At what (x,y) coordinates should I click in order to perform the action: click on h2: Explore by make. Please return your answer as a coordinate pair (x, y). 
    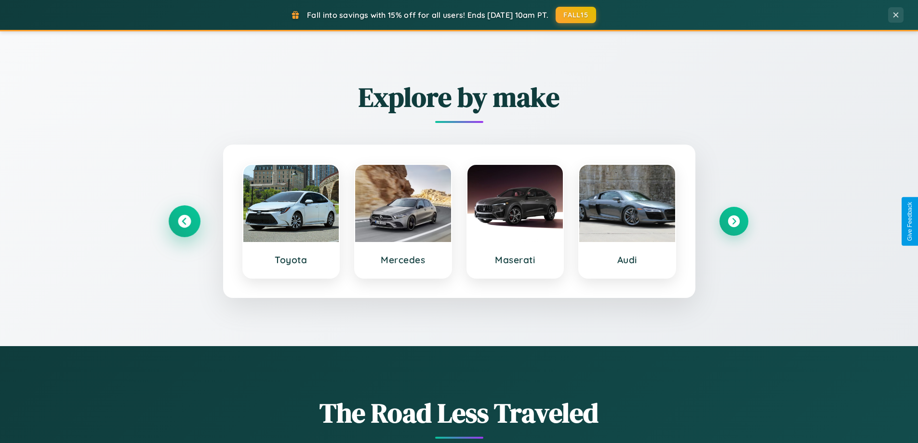
    Looking at the image, I should click on (459, 97).